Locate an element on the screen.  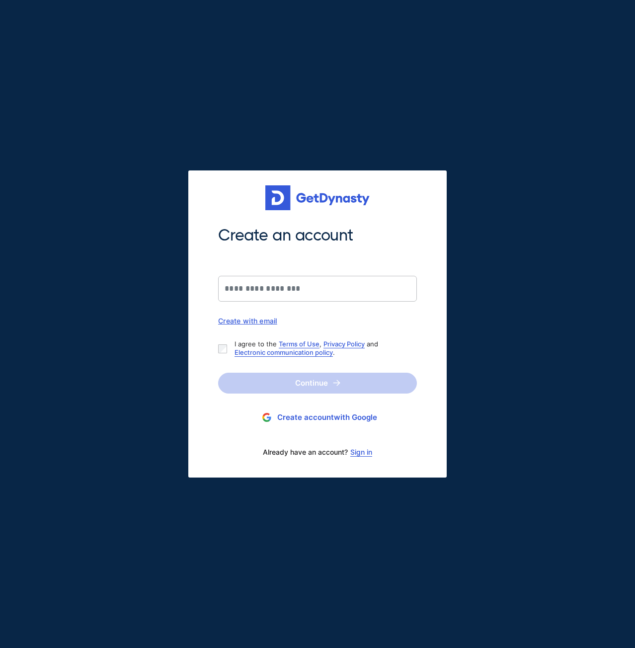
div: Create with email is located at coordinates (318, 321).